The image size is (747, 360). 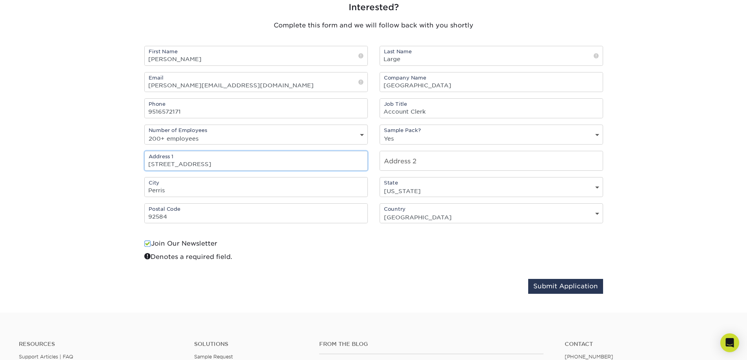 I want to click on h4: From the Blog, so click(x=431, y=344).